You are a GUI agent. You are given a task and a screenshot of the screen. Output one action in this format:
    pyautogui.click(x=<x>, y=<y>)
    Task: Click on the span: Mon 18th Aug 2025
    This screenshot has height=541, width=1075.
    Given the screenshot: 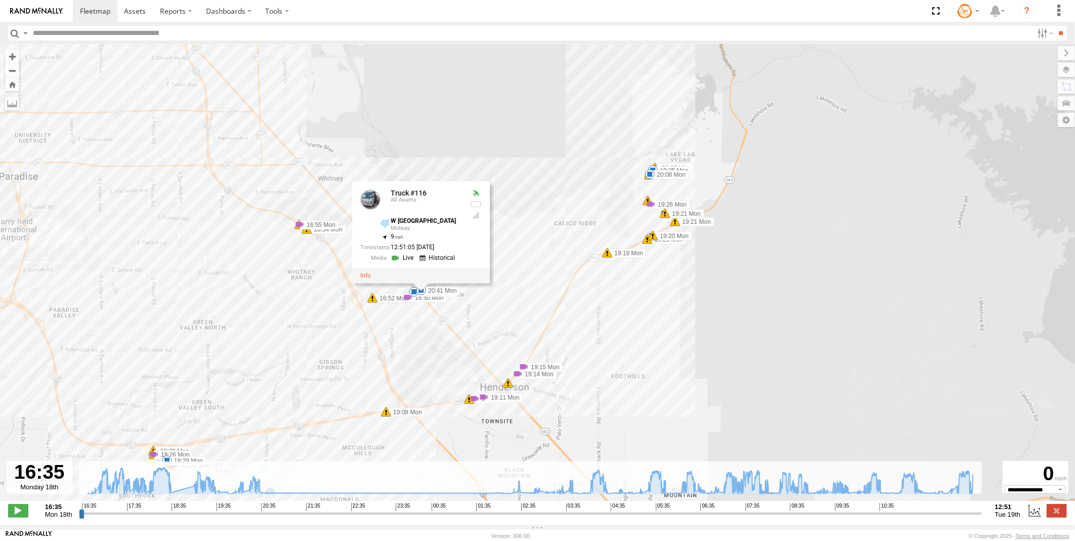 What is the action you would take?
    pyautogui.click(x=59, y=514)
    